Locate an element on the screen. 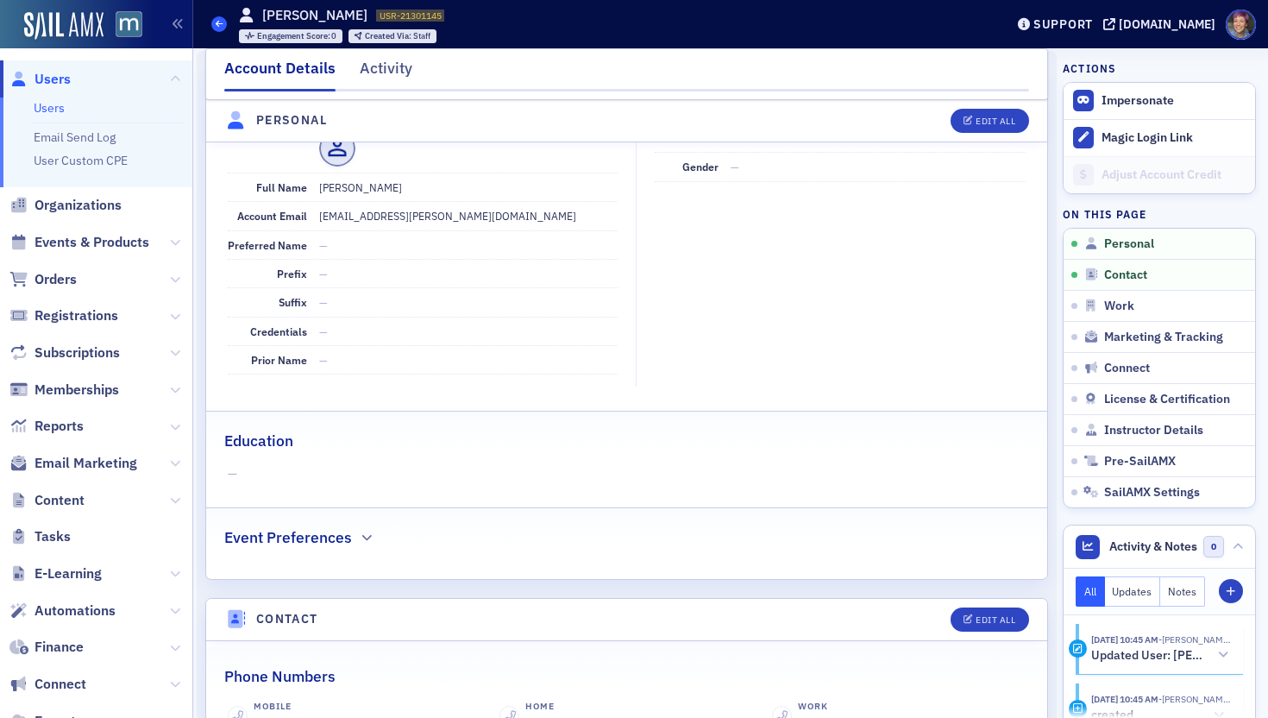  h4: Actions is located at coordinates (1090, 68).